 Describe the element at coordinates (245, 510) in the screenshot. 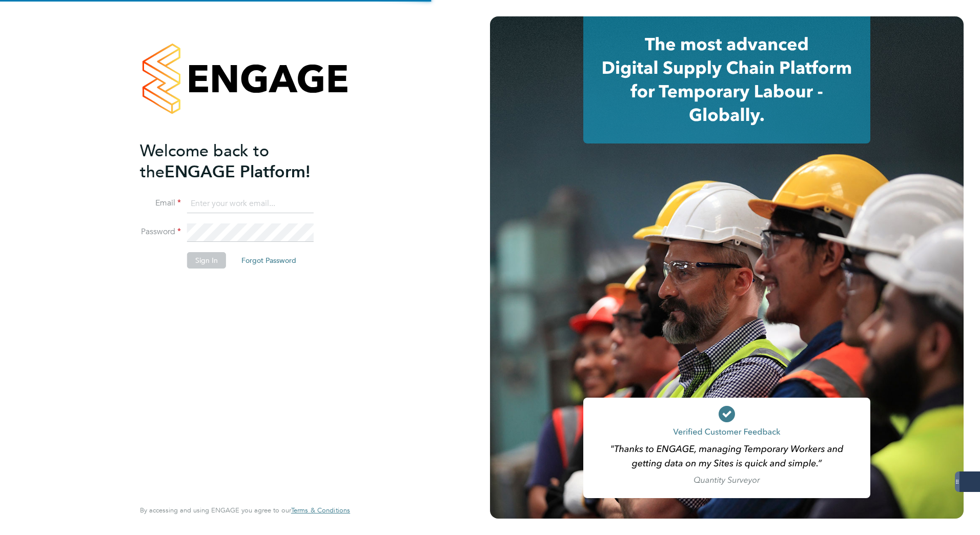

I see `span: By accessing and using ENGAGE you agree to our` at that location.